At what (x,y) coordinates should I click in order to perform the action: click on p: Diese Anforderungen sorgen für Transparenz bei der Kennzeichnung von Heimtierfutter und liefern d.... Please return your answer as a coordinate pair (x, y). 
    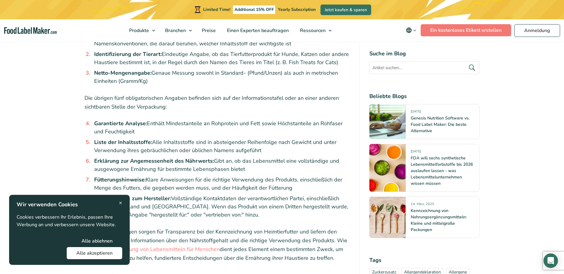
    Looking at the image, I should click on (217, 244).